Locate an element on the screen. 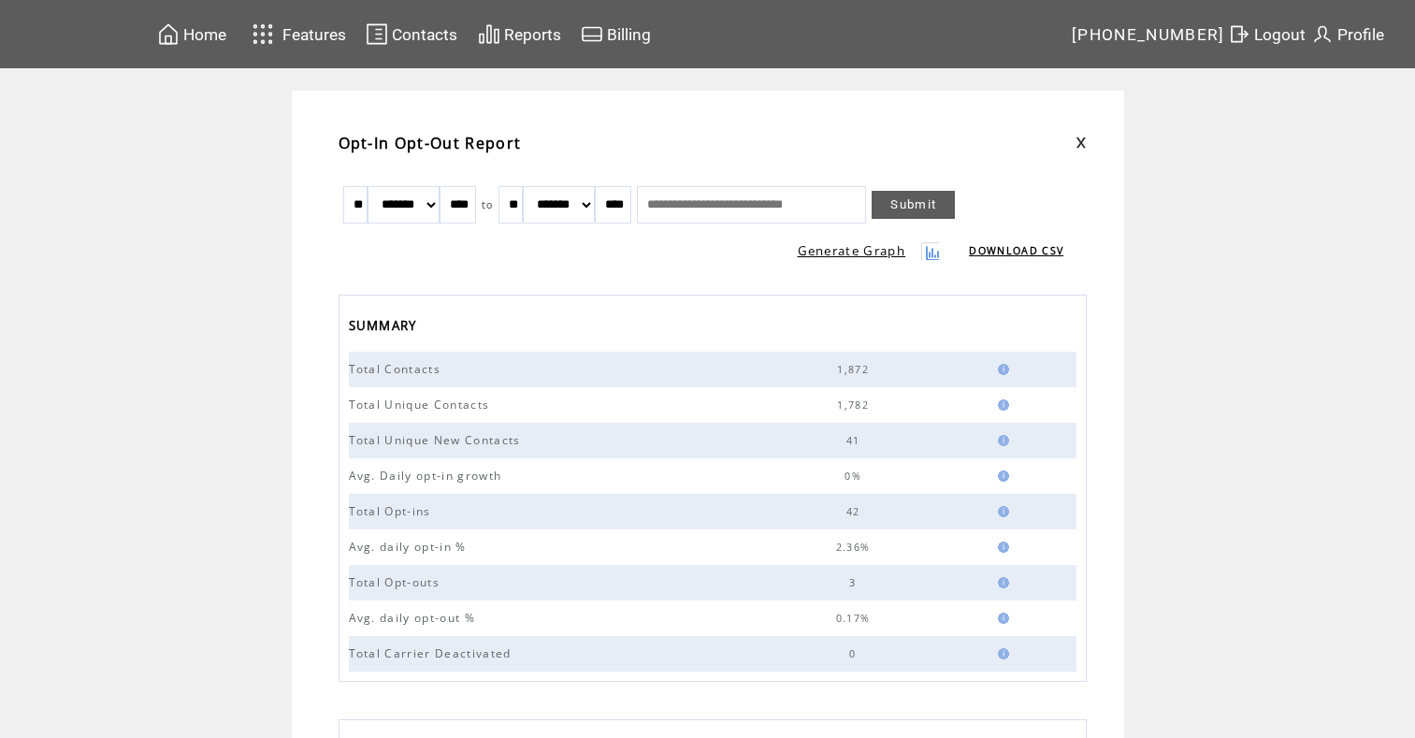  span: Features is located at coordinates (314, 35).